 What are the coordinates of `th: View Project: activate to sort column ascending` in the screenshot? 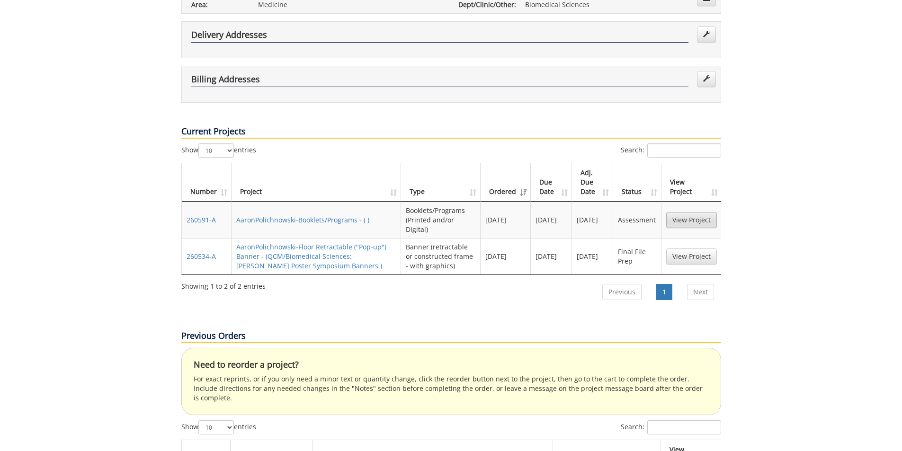 It's located at (691, 182).